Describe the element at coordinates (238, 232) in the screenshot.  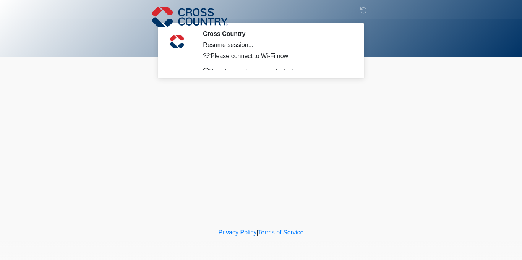
I see `a: Privacy Policy` at that location.